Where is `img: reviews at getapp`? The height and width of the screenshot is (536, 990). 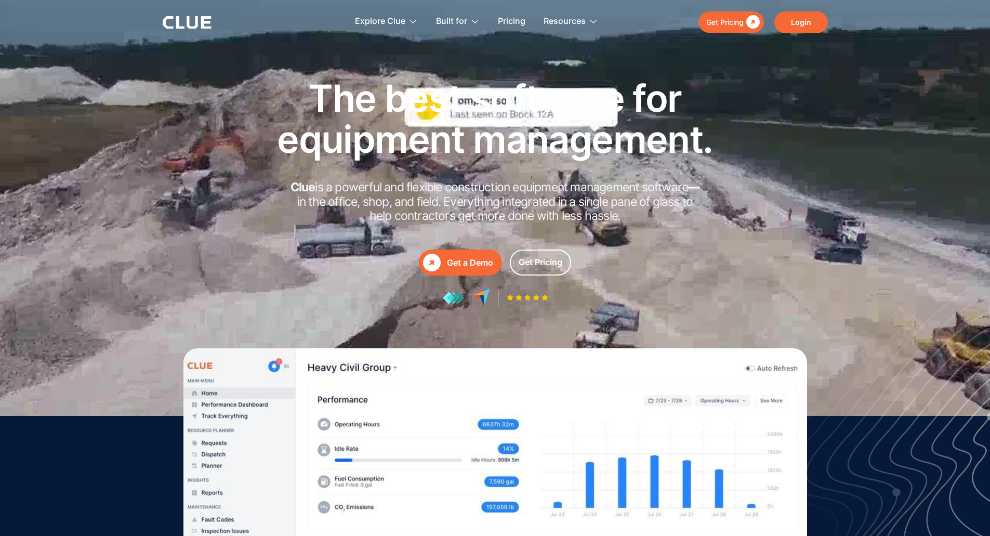 img: reviews at getapp is located at coordinates (453, 298).